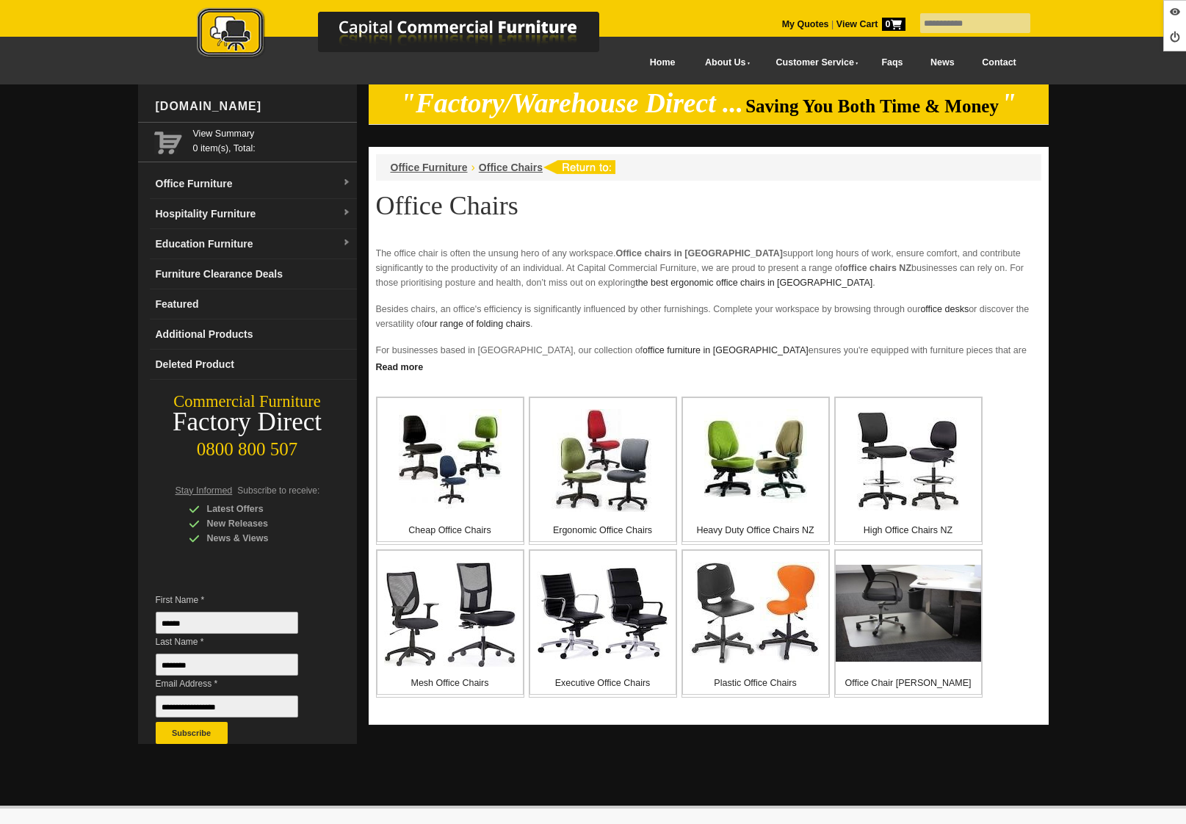 This screenshot has height=824, width=1186. What do you see at coordinates (429, 167) in the screenshot?
I see `span: Office Furniture` at bounding box center [429, 167].